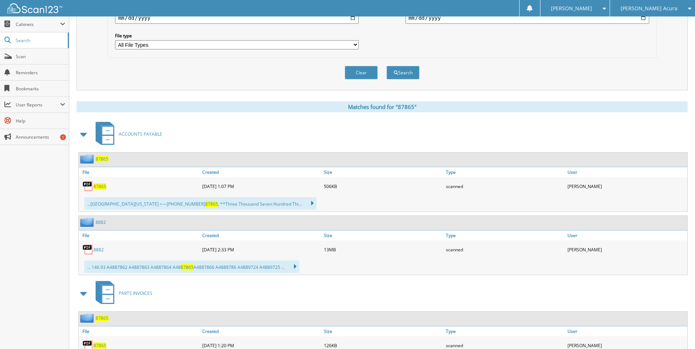  I want to click on span: Announcements, so click(40, 137).